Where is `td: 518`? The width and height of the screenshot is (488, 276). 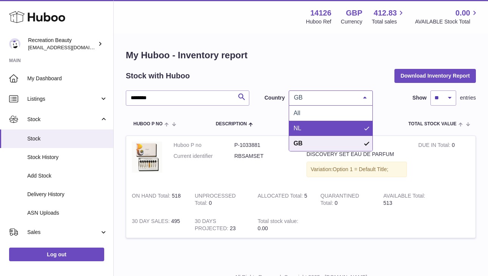
td: 518 is located at coordinates (158, 200).